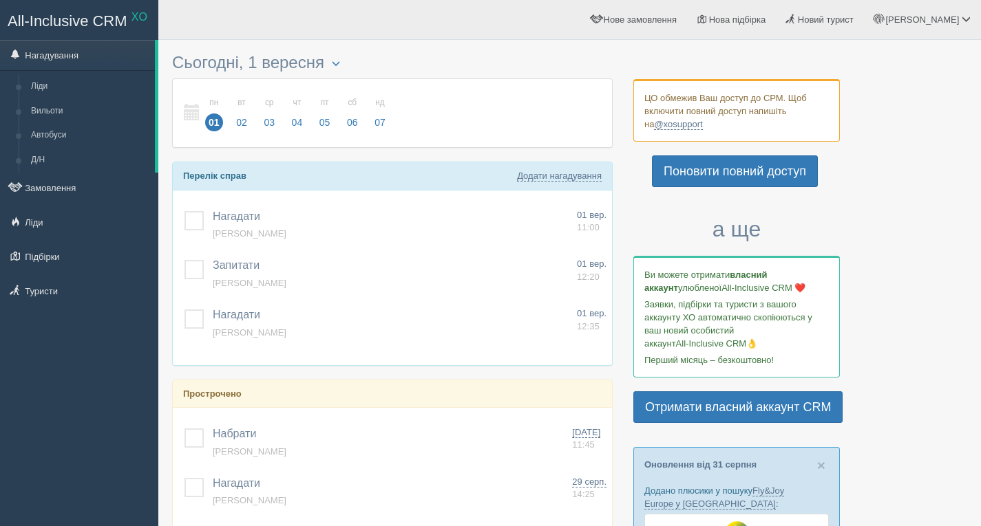 The image size is (981, 526). Describe the element at coordinates (297, 113) in the screenshot. I see `a: чт 04` at that location.